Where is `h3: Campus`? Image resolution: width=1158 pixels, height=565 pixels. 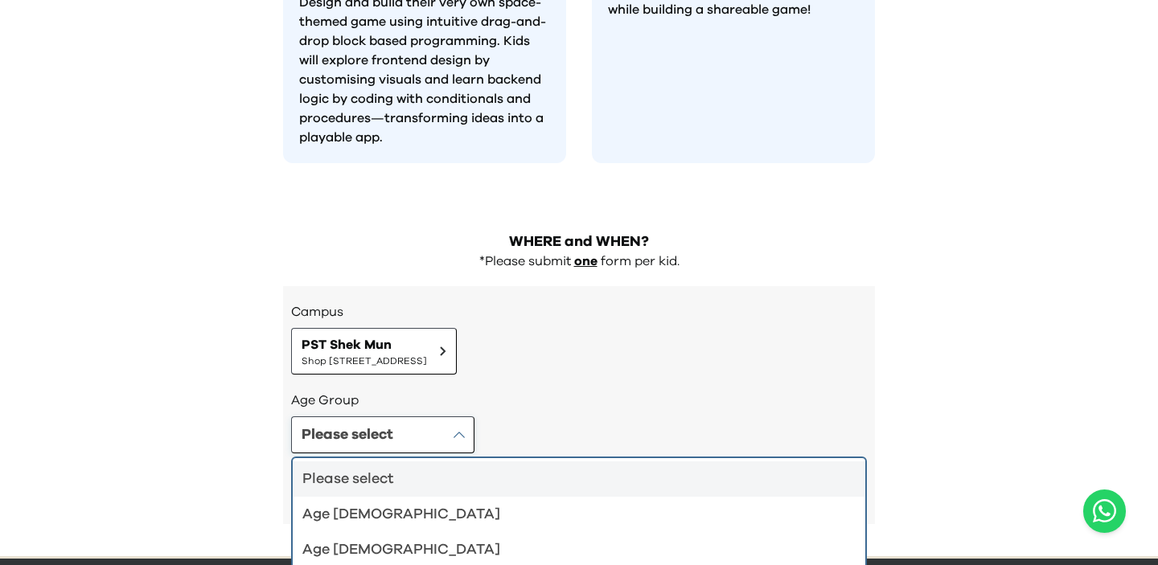 h3: Campus is located at coordinates (579, 312).